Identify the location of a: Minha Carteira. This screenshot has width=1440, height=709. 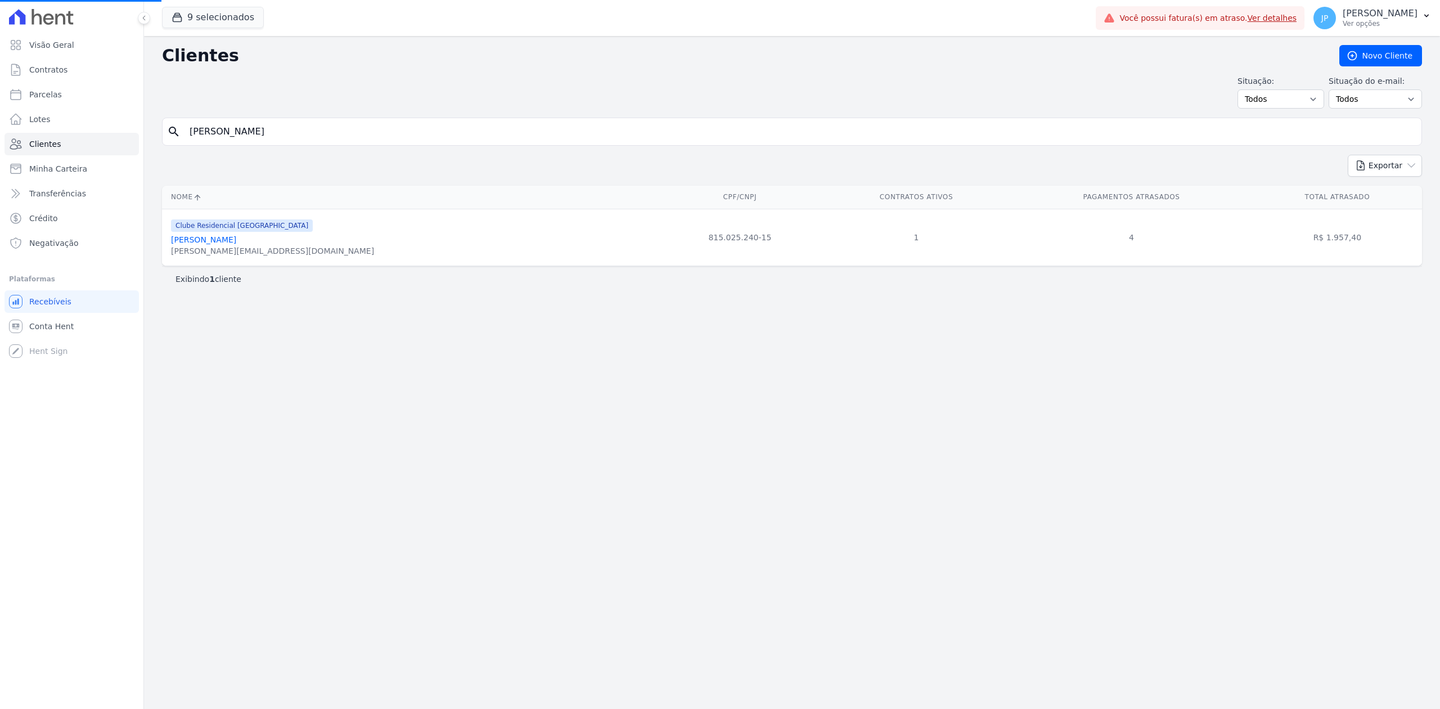
(71, 169).